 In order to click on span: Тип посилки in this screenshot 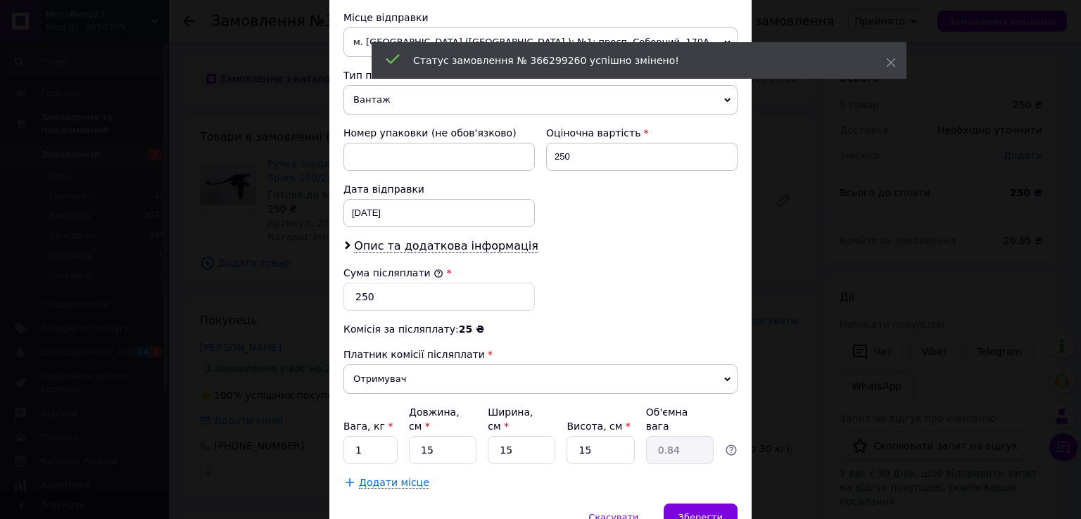, I will do `click(376, 75)`.